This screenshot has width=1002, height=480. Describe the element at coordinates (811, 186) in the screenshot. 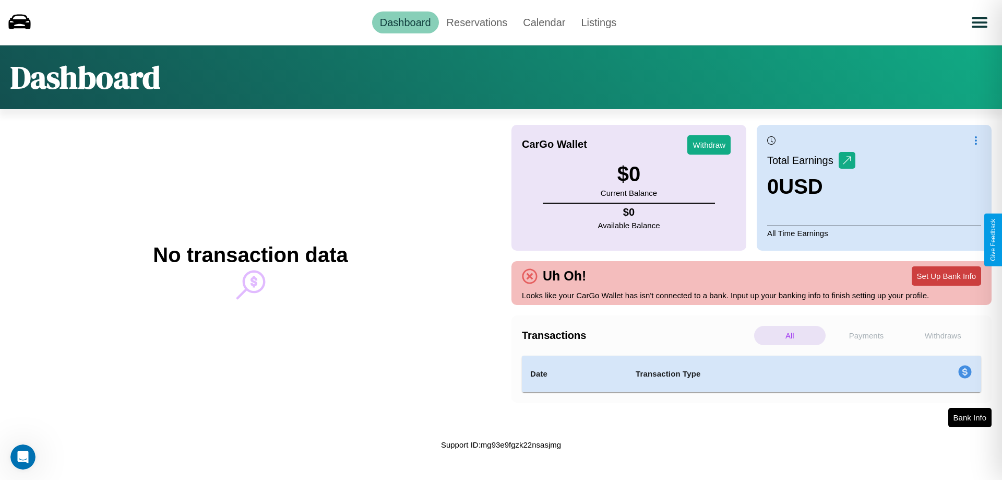

I see `h3: 0 USD` at that location.